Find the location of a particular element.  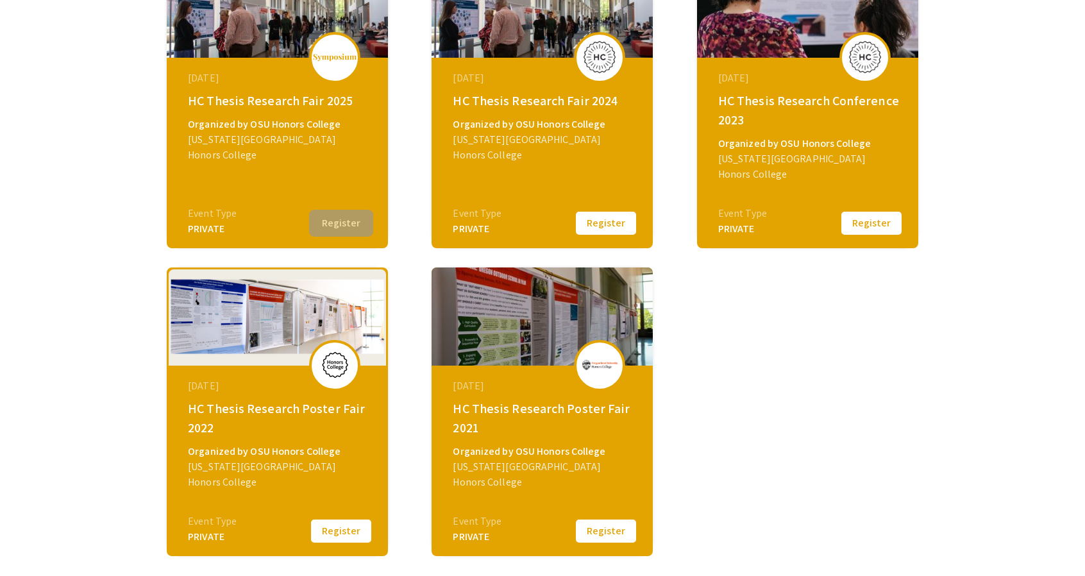

img: logo_v2.png is located at coordinates (335, 58).